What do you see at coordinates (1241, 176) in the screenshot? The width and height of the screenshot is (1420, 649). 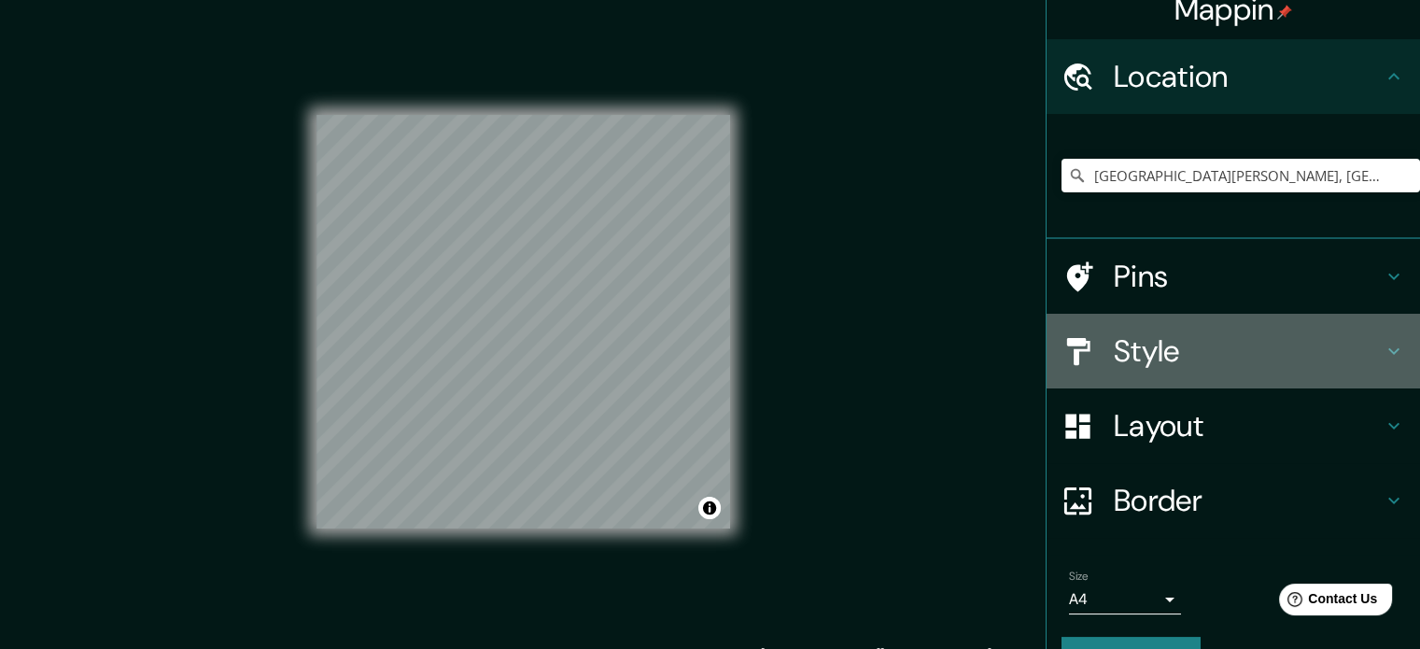 I see `input: Pick your city or area` at bounding box center [1241, 176].